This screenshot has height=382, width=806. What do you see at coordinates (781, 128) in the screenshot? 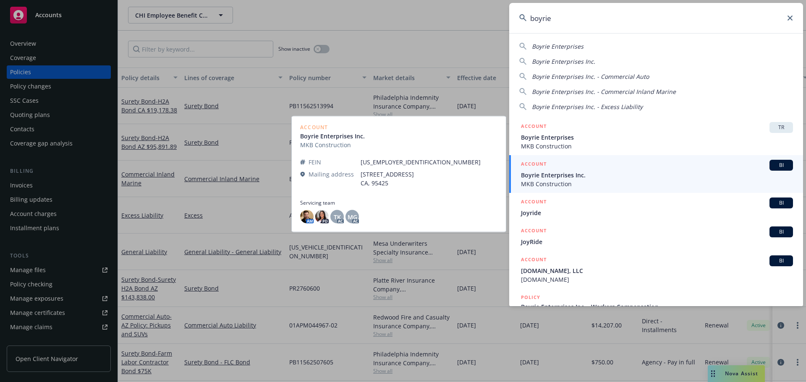
I see `span: TR` at bounding box center [781, 128].